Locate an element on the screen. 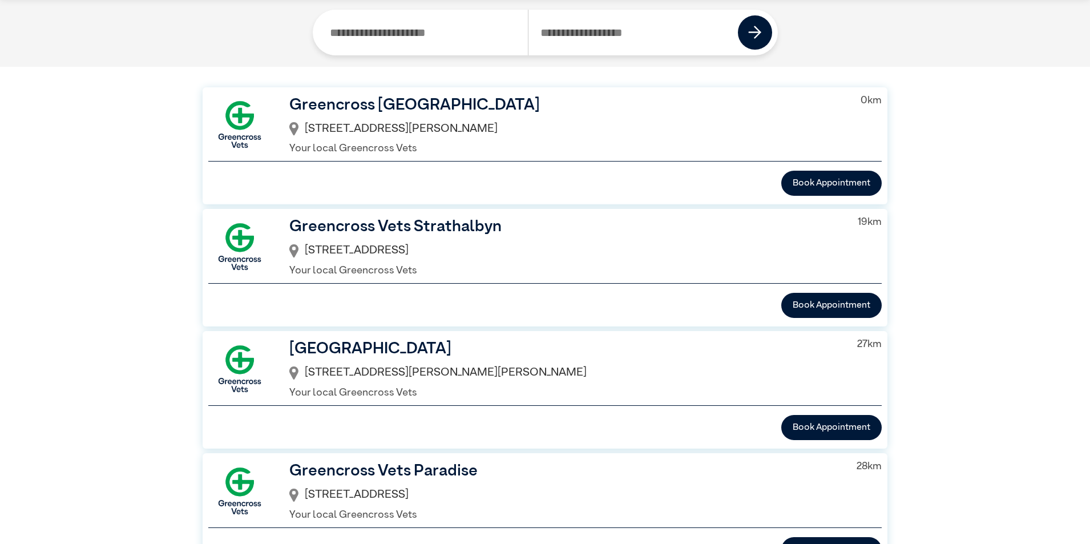 The image size is (1090, 544). p: 27 km is located at coordinates (869, 344).